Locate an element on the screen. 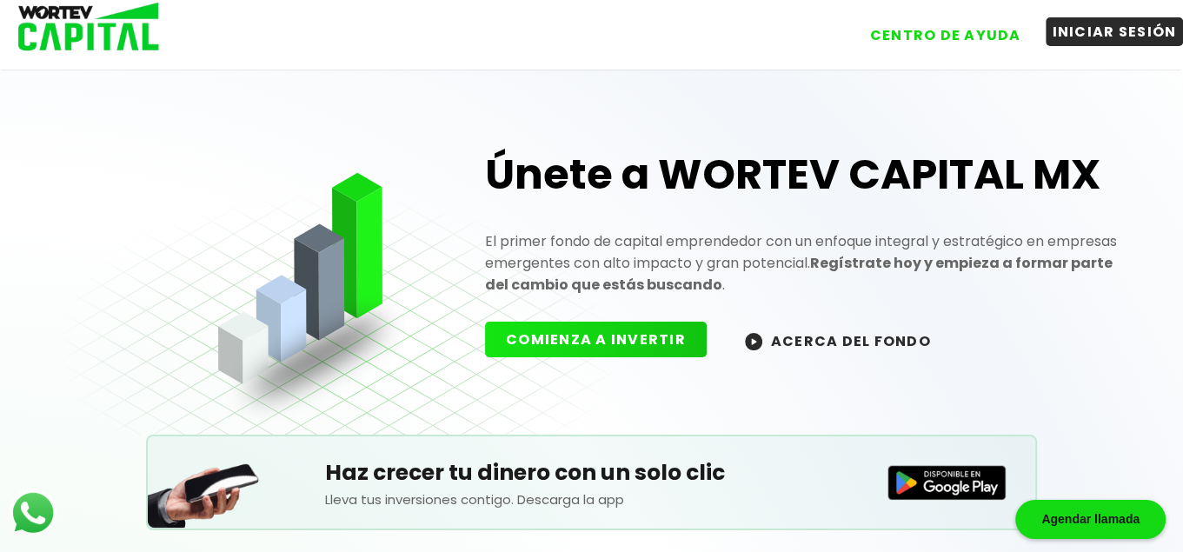 Image resolution: width=1183 pixels, height=552 pixels. p: El primer fondo de capital emprendedor con un enfoque integral y estratégico en empresas emergent... is located at coordinates (804, 263).